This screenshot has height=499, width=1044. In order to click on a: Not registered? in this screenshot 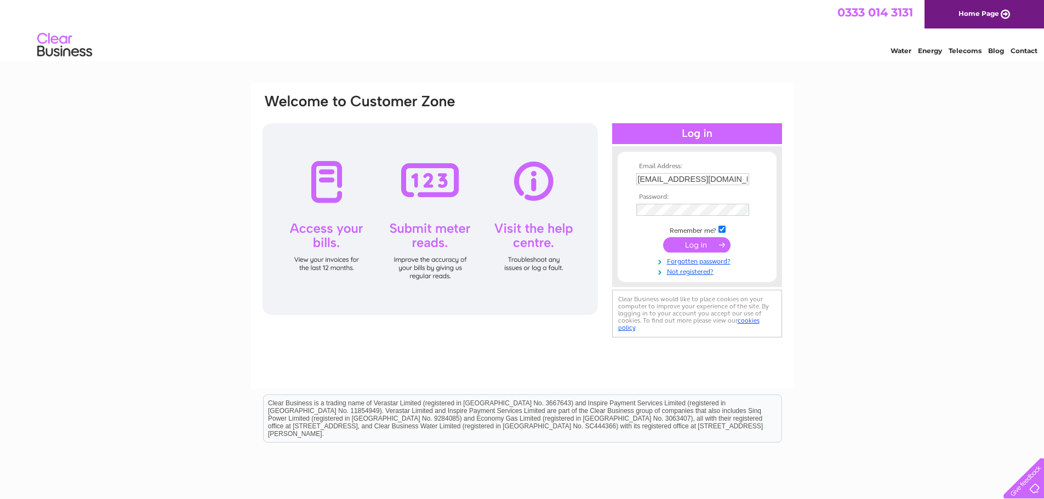, I will do `click(698, 271)`.